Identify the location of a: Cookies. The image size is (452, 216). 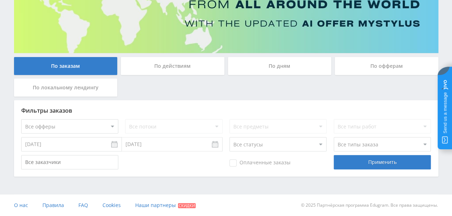
(111, 206).